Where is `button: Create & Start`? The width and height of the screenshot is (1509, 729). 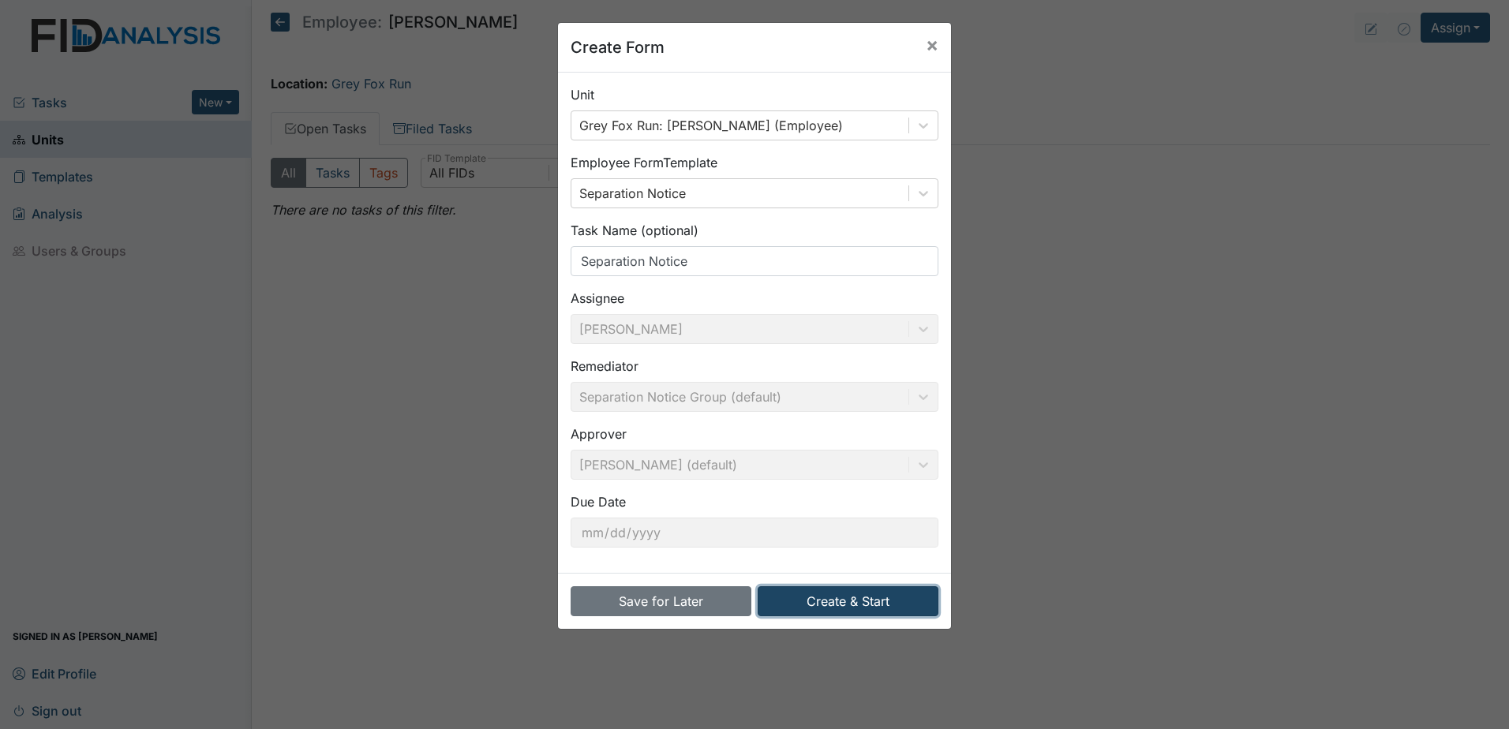 button: Create & Start is located at coordinates (848, 601).